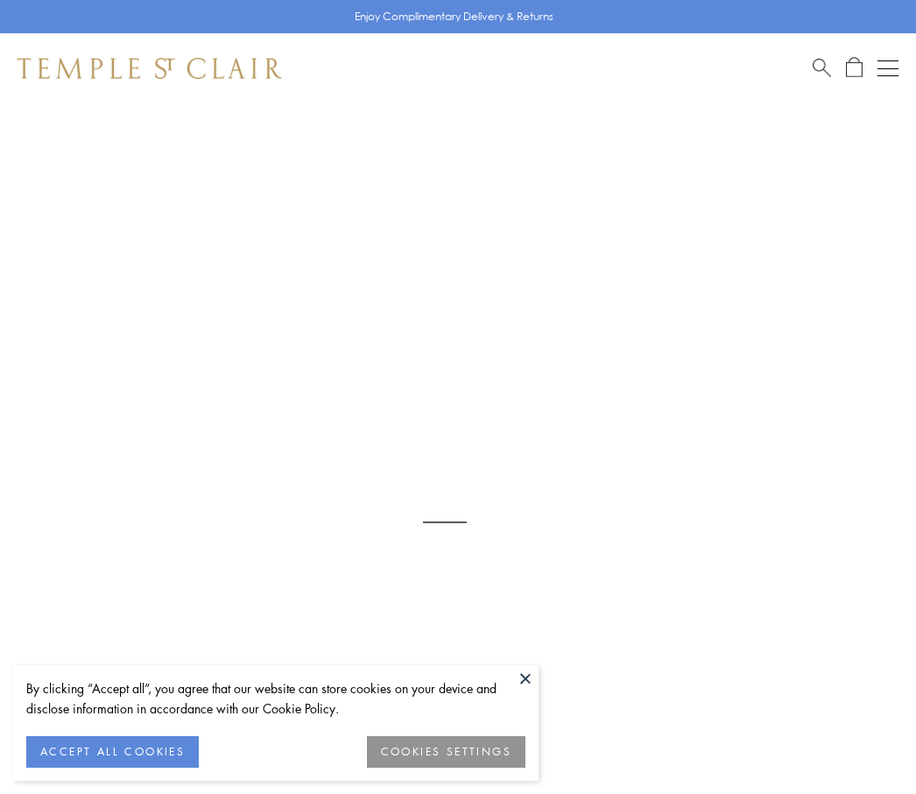  What do you see at coordinates (150, 68) in the screenshot?
I see `img: Temple St. Clair` at bounding box center [150, 68].